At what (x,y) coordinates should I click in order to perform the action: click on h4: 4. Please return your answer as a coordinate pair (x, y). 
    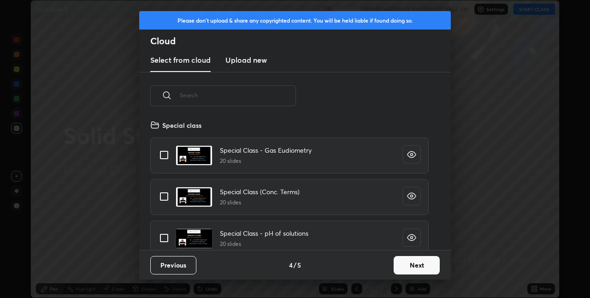
    Looking at the image, I should click on (291, 265).